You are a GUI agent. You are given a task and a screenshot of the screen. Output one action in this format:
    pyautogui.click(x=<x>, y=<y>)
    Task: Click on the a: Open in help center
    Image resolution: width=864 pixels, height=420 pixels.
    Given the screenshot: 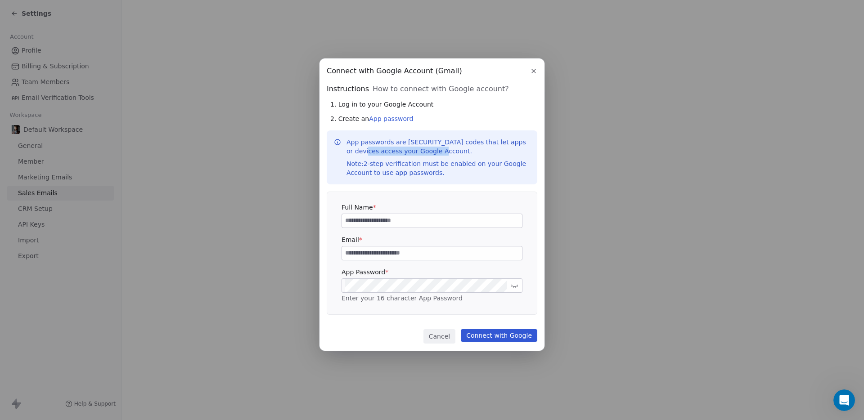 What is the action you would take?
    pyautogui.click(x=155, y=360)
    